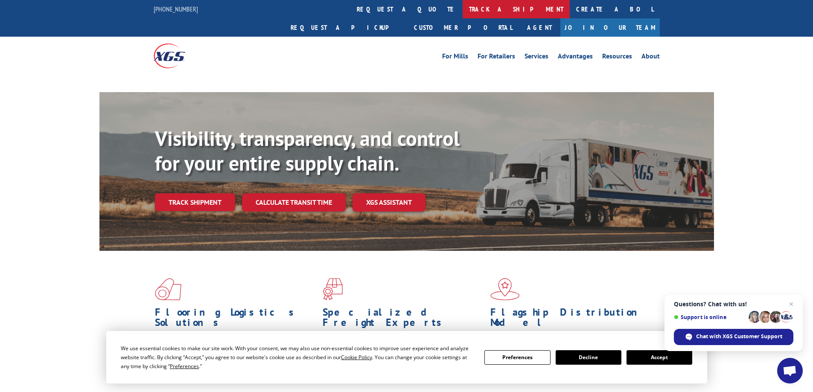 This screenshot has width=813, height=392. Describe the element at coordinates (536, 58) in the screenshot. I see `a: Services` at that location.